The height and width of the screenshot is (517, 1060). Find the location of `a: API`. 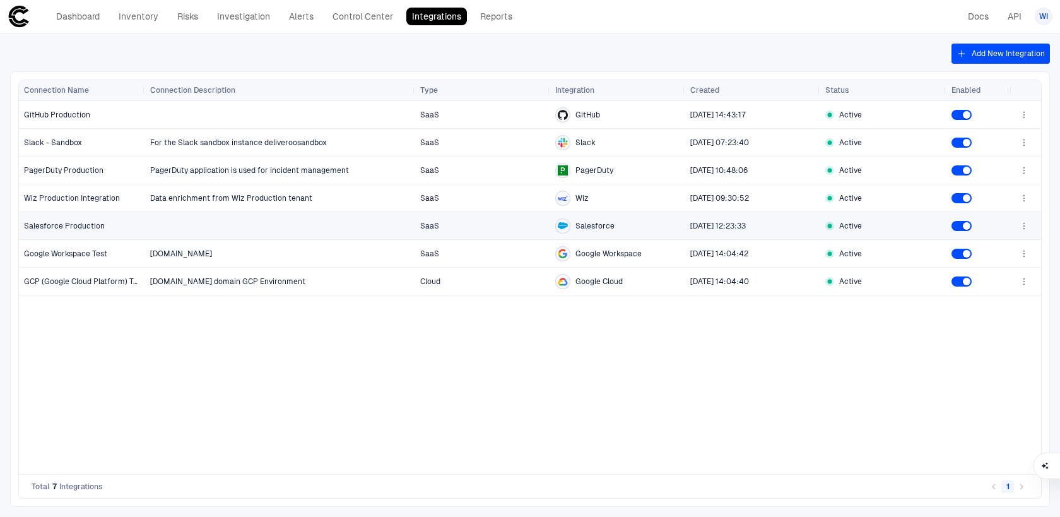

a: API is located at coordinates (1015, 16).